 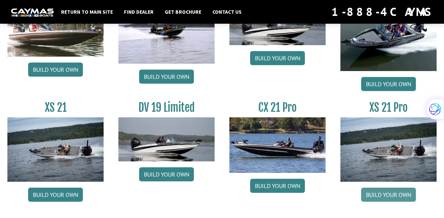 What do you see at coordinates (227, 12) in the screenshot?
I see `a: Contact Us` at bounding box center [227, 12].